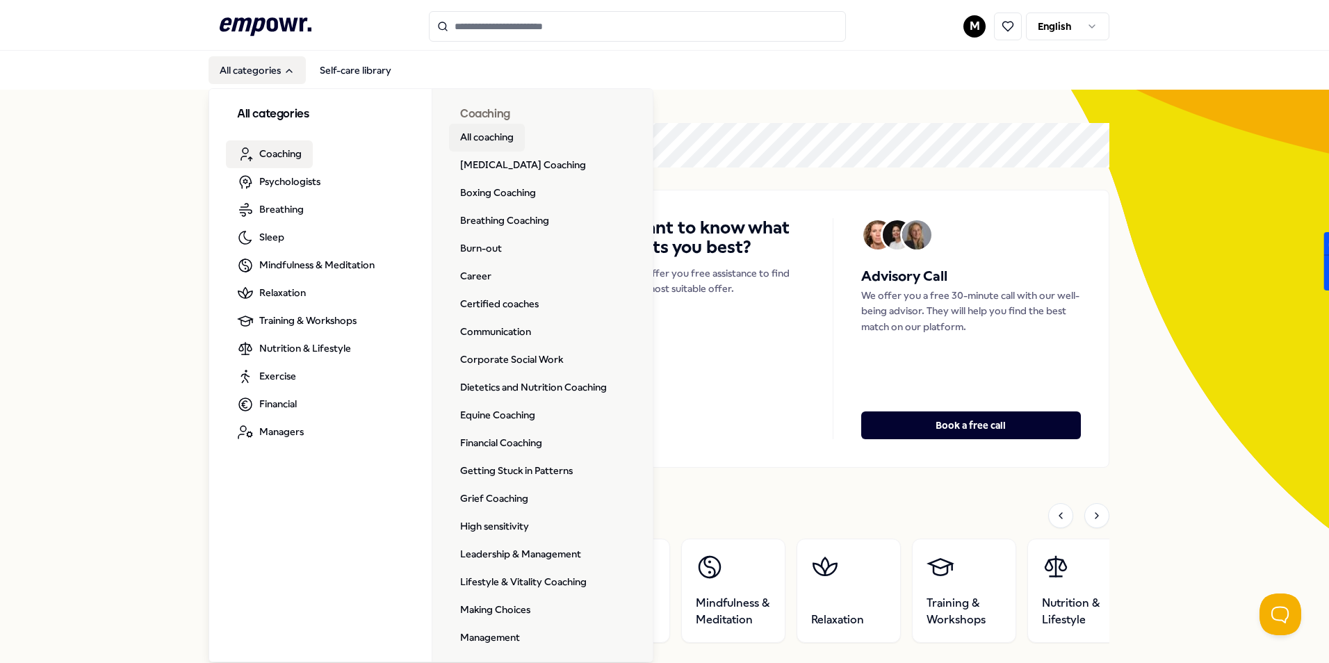 This screenshot has height=663, width=1329. Describe the element at coordinates (281, 432) in the screenshot. I see `span: Managers` at that location.